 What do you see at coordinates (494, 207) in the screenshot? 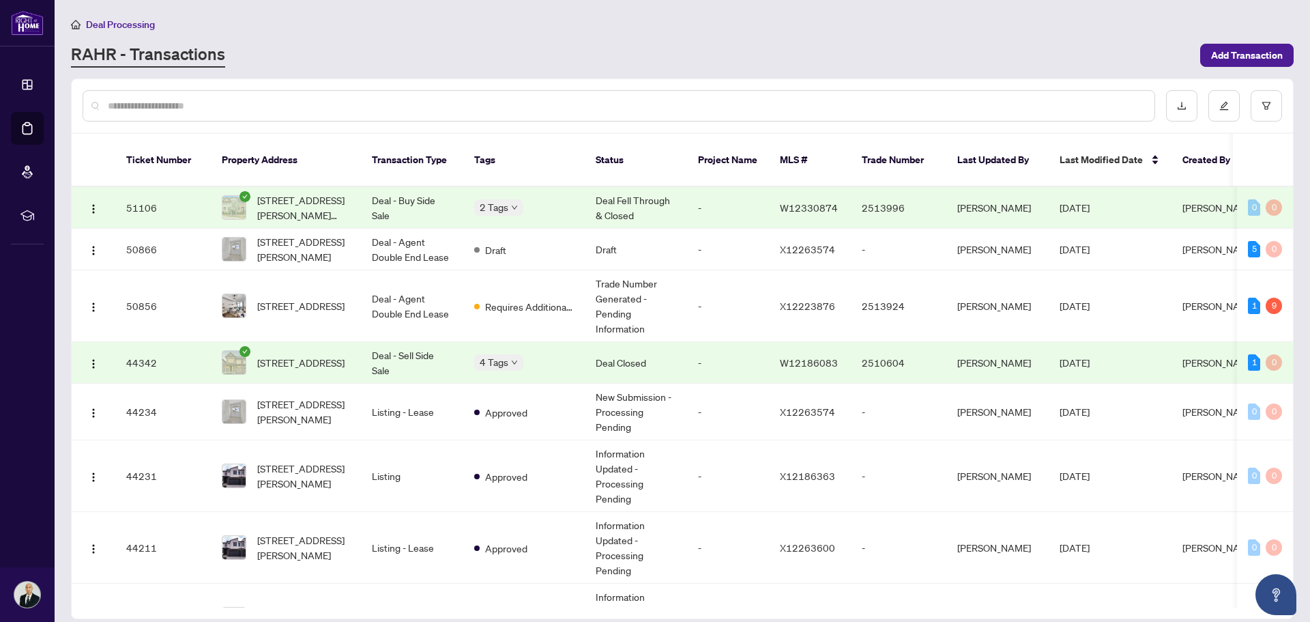
I see `span: 2 Tags` at bounding box center [494, 207].